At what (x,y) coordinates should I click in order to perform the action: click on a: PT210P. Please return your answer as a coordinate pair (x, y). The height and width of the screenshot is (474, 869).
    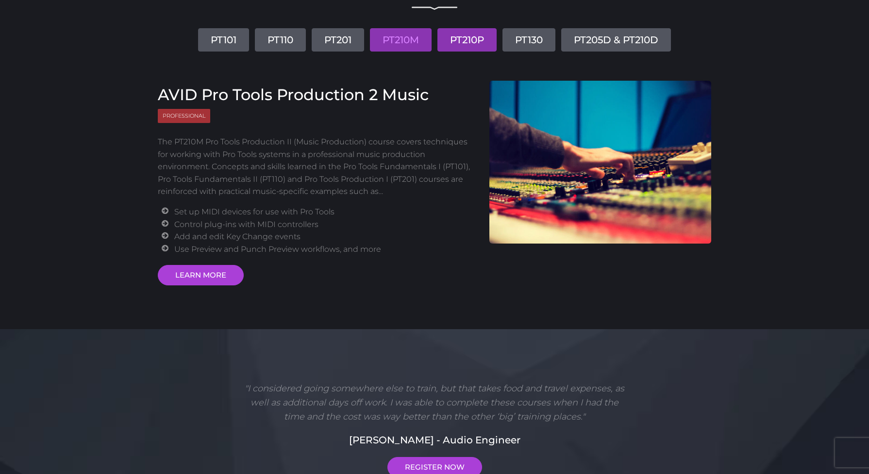
    Looking at the image, I should click on (467, 40).